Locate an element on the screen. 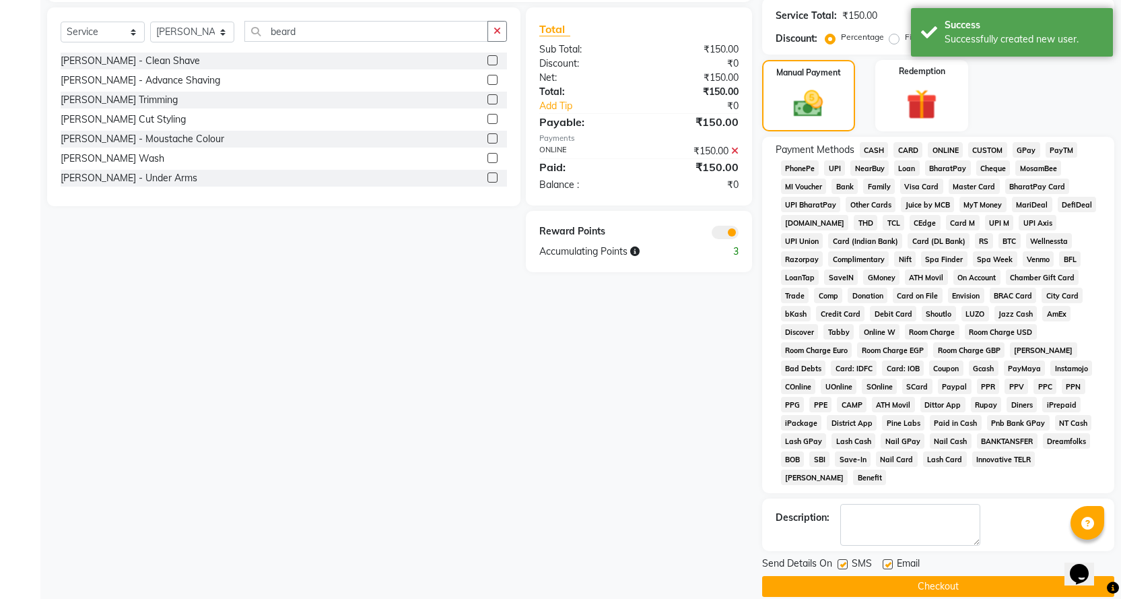  span: ONLINE is located at coordinates (945, 149).